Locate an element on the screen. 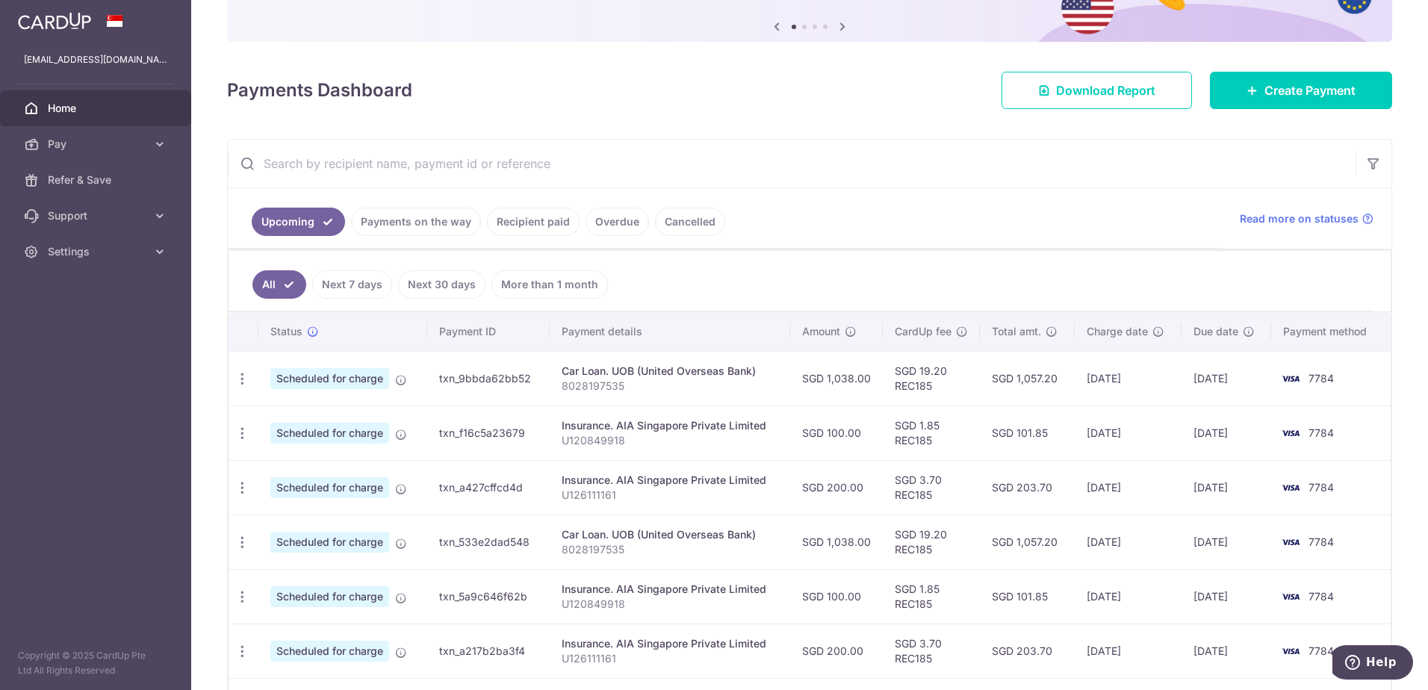 This screenshot has height=690, width=1428. td: txn_a217b2ba3f4 is located at coordinates (488, 650).